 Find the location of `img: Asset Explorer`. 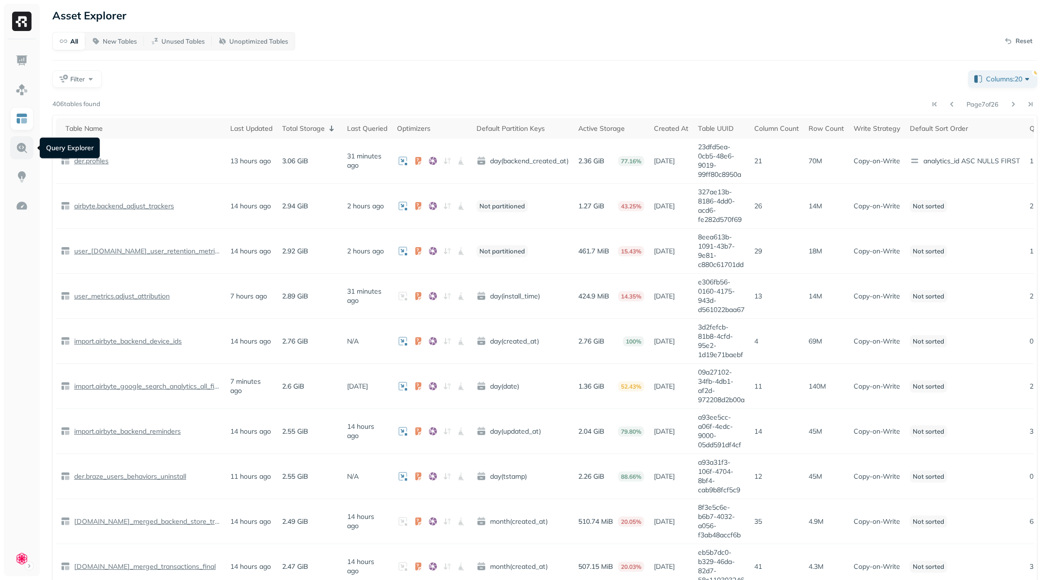

img: Asset Explorer is located at coordinates (22, 119).